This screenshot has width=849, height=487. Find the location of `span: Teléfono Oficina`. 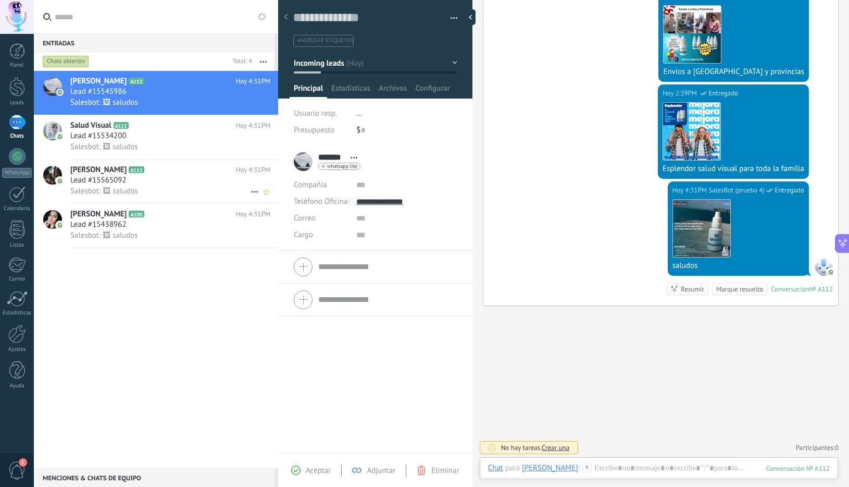

span: Teléfono Oficina is located at coordinates (321, 201).